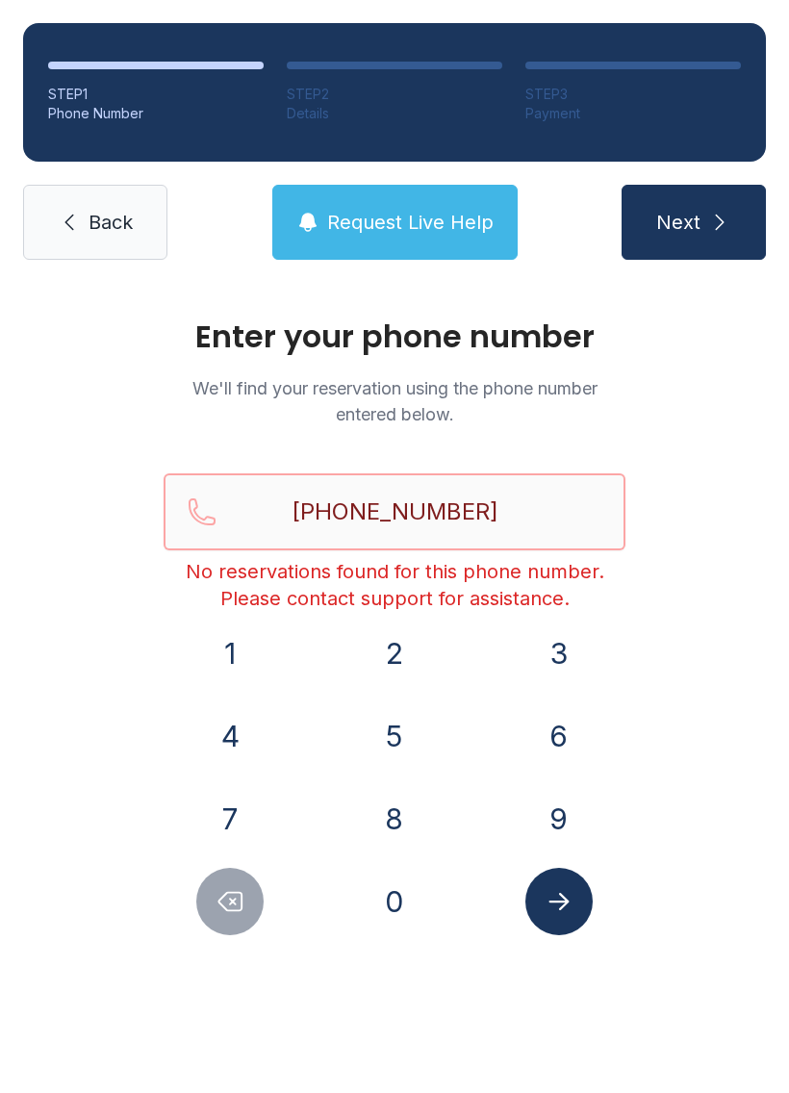 The image size is (789, 1093). I want to click on button: 0, so click(394, 902).